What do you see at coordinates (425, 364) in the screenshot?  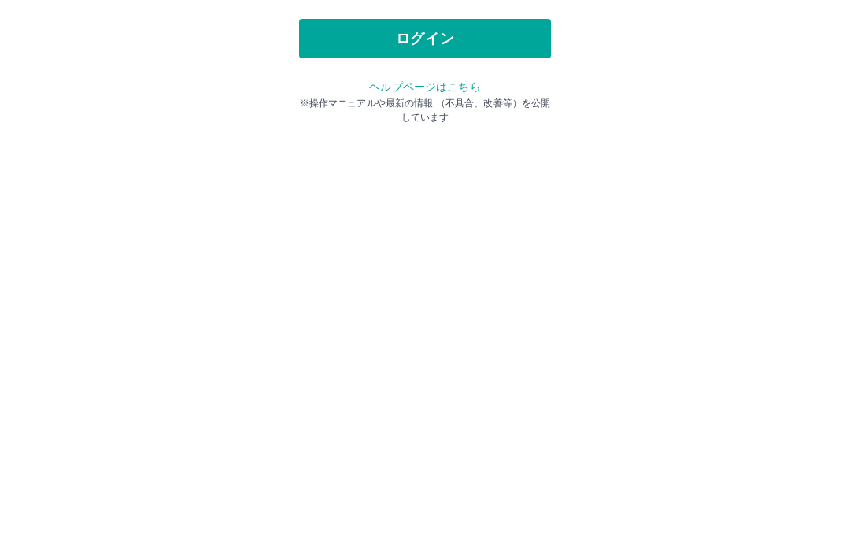 I see `p: ※操作マニュアルや最新の情報 （不具合、改善等）を公開しています` at bounding box center [425, 364].